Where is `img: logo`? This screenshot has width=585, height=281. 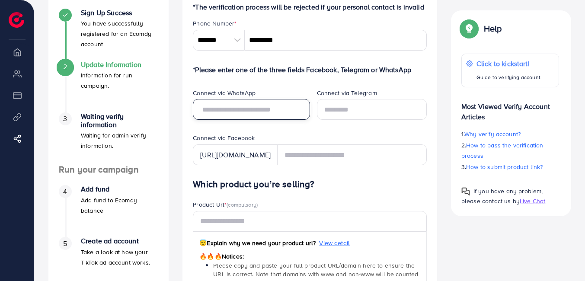 img: logo is located at coordinates (16, 20).